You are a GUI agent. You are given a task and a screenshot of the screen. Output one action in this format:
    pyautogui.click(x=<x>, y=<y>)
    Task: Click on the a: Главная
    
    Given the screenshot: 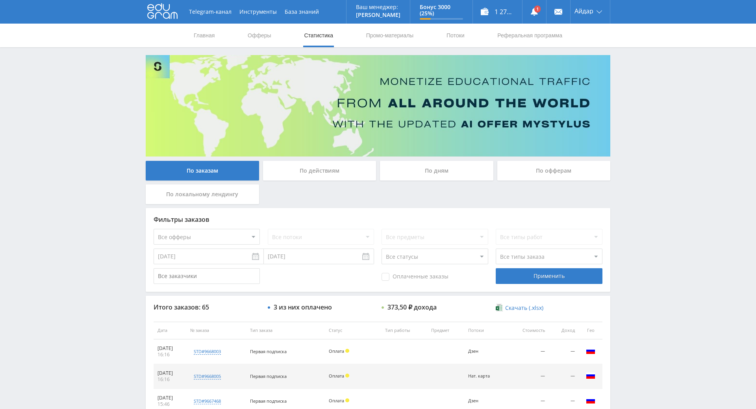 What is the action you would take?
    pyautogui.click(x=204, y=35)
    